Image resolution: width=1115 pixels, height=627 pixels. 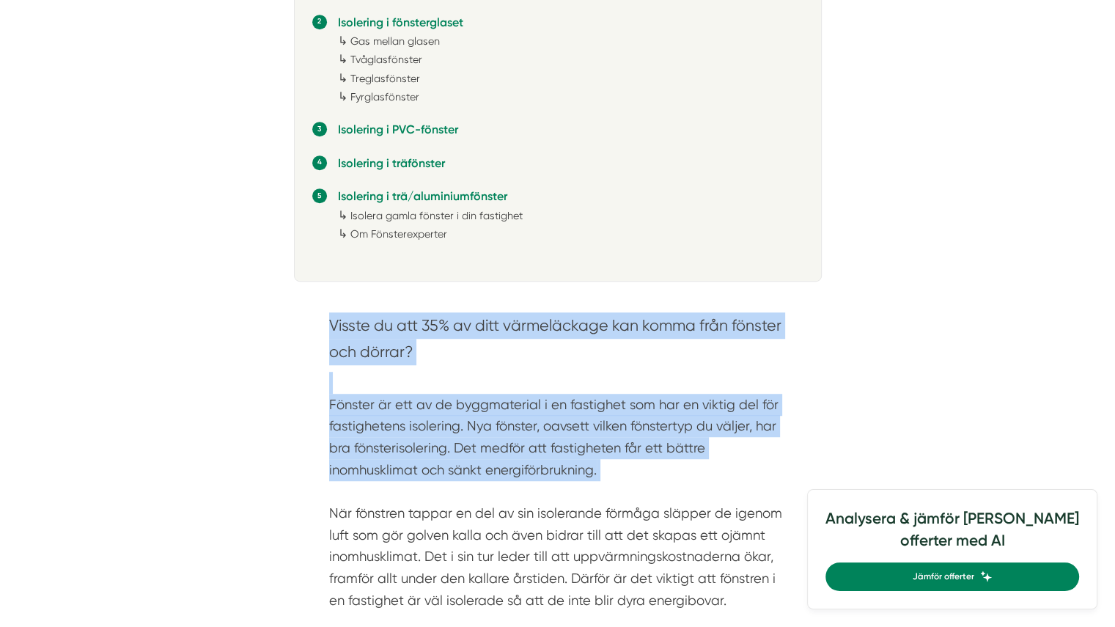 I want to click on section: Visste du att 35% av ditt värmeläckage kan komma från fönster och dörrar?, so click(x=558, y=342).